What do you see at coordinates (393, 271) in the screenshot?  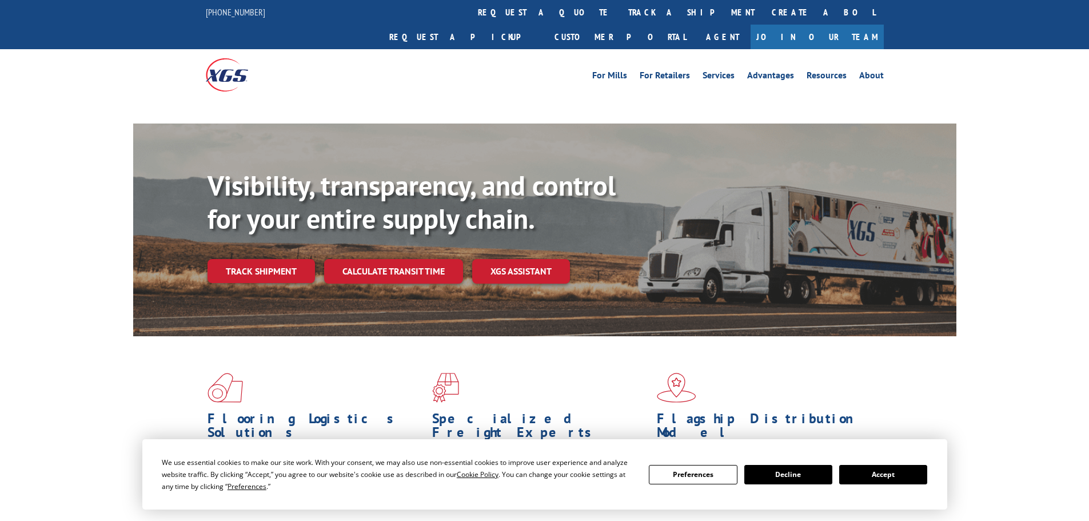 I see `a: Calculate transit time` at bounding box center [393, 271].